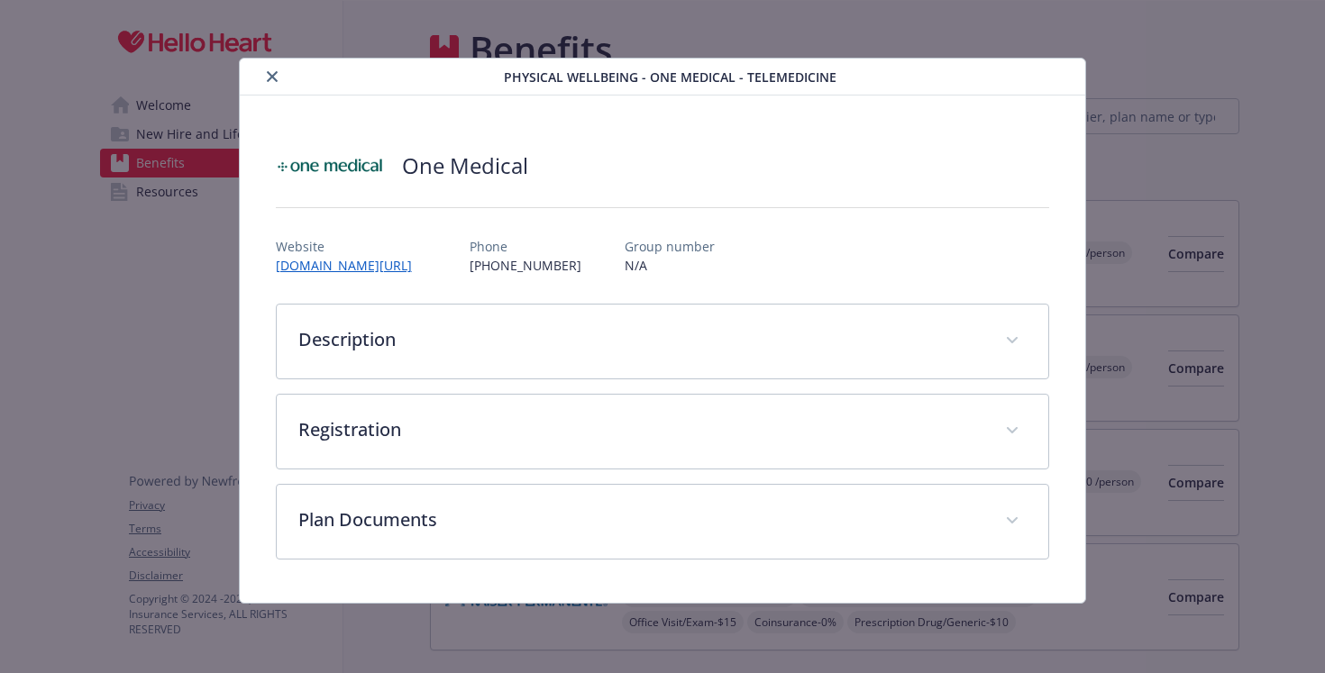 Image resolution: width=1325 pixels, height=673 pixels. Describe the element at coordinates (641, 430) in the screenshot. I see `p: Registration` at that location.